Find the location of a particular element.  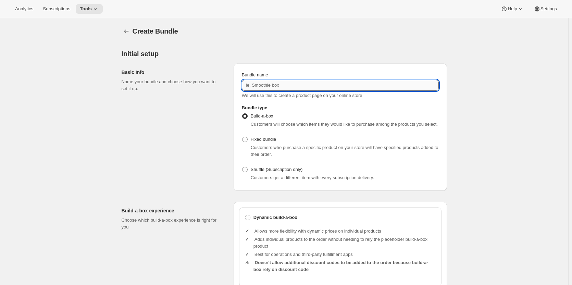

button: Analytics is located at coordinates (24, 9).